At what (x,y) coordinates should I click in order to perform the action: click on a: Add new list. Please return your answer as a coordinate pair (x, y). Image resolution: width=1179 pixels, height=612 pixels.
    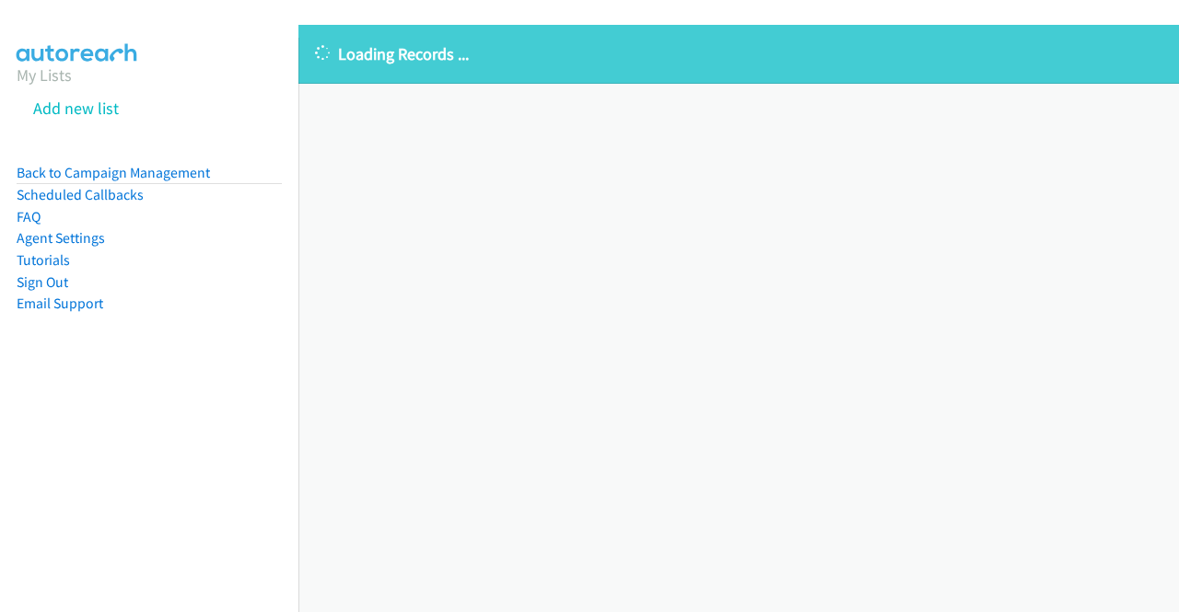
    Looking at the image, I should click on (76, 108).